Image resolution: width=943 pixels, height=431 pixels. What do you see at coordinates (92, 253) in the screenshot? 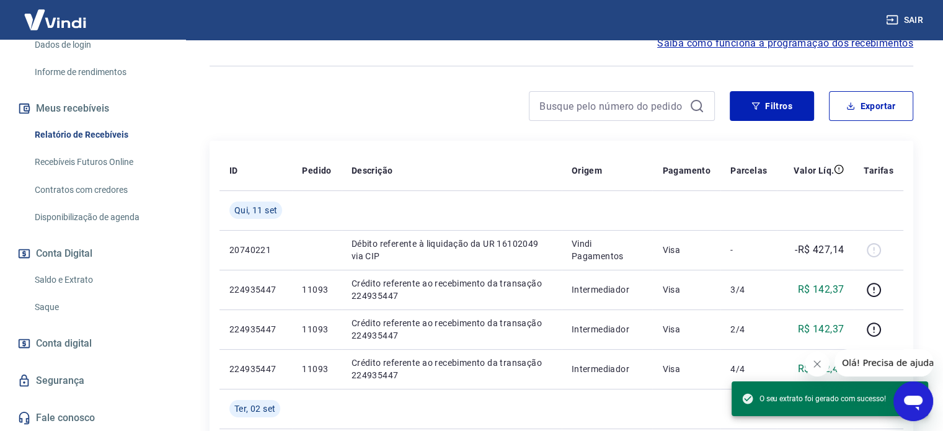
I see `button: Conta Digital` at bounding box center [92, 253].